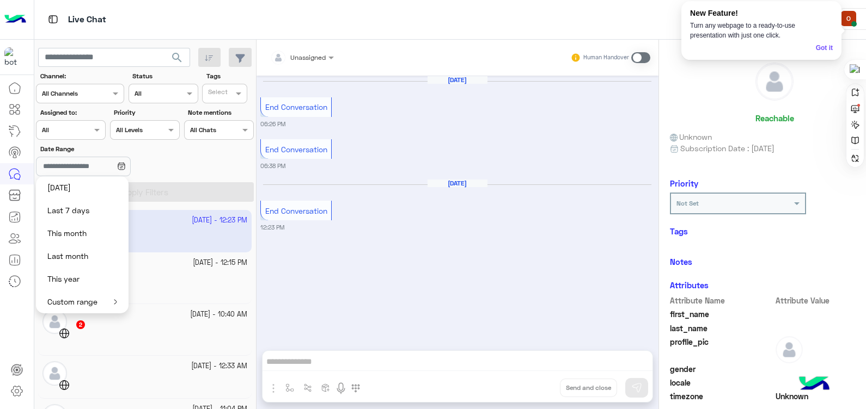 This screenshot has width=866, height=409. Describe the element at coordinates (687, 203) in the screenshot. I see `b: Not Set` at that location.